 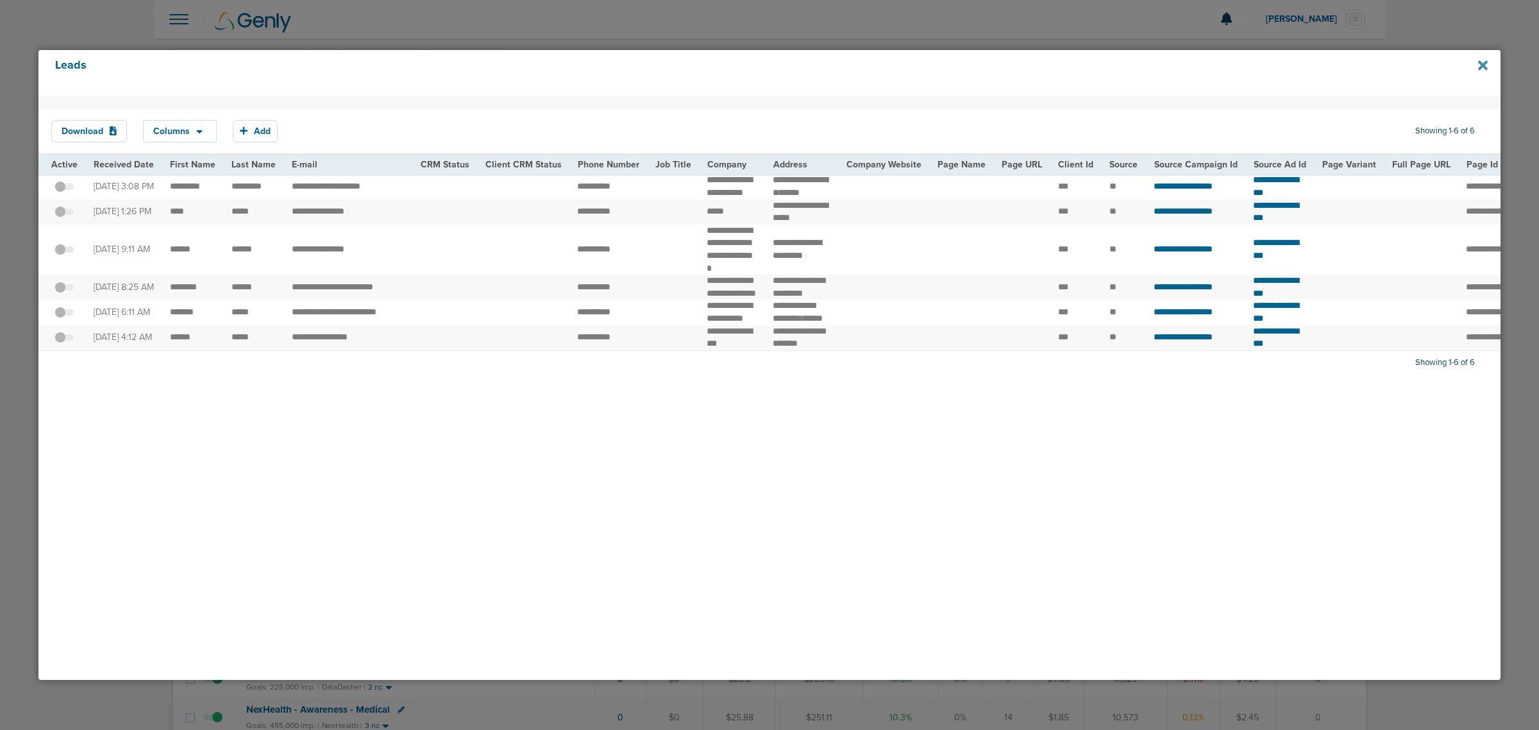 What do you see at coordinates (1421, 164) in the screenshot?
I see `th: Full Page URL` at bounding box center [1421, 164].